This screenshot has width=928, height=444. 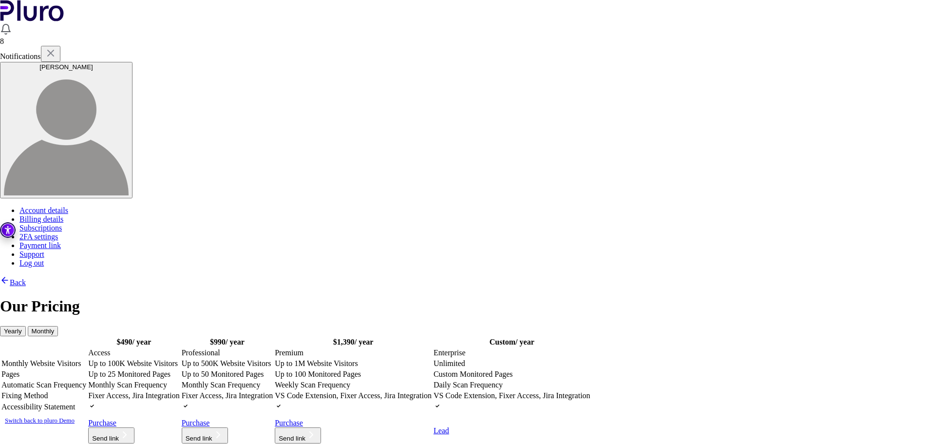 What do you see at coordinates (125, 342) in the screenshot?
I see `bdi: 490` at bounding box center [125, 342].